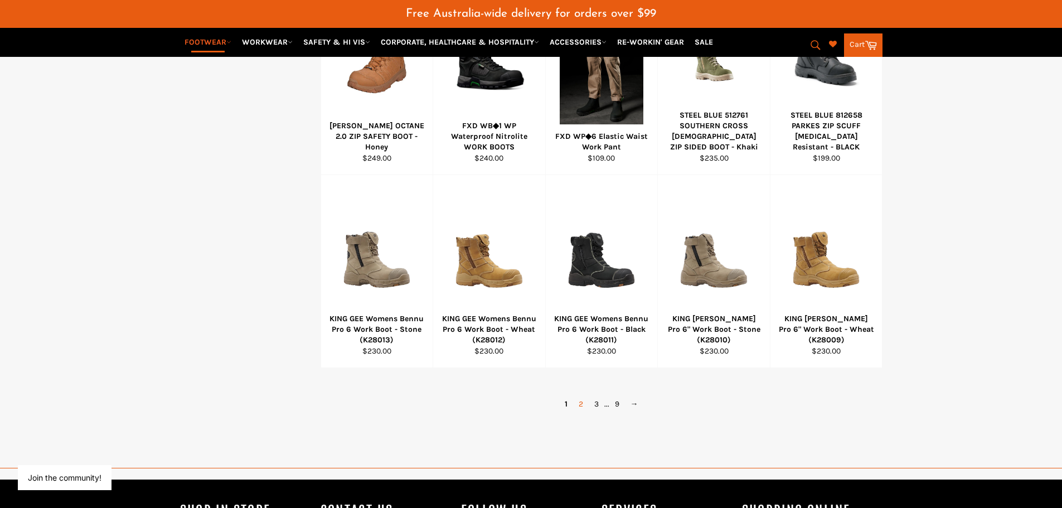  Describe the element at coordinates (863, 45) in the screenshot. I see `a: Cart` at that location.